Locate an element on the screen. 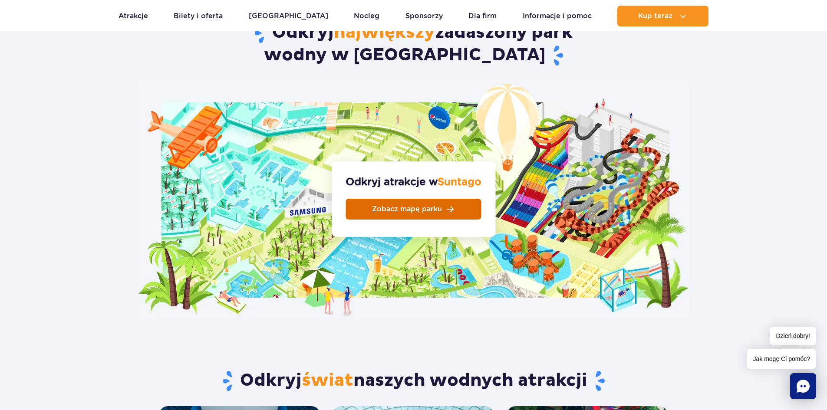 This screenshot has height=410, width=827. span: Zobacz mapę parku is located at coordinates (407, 209).